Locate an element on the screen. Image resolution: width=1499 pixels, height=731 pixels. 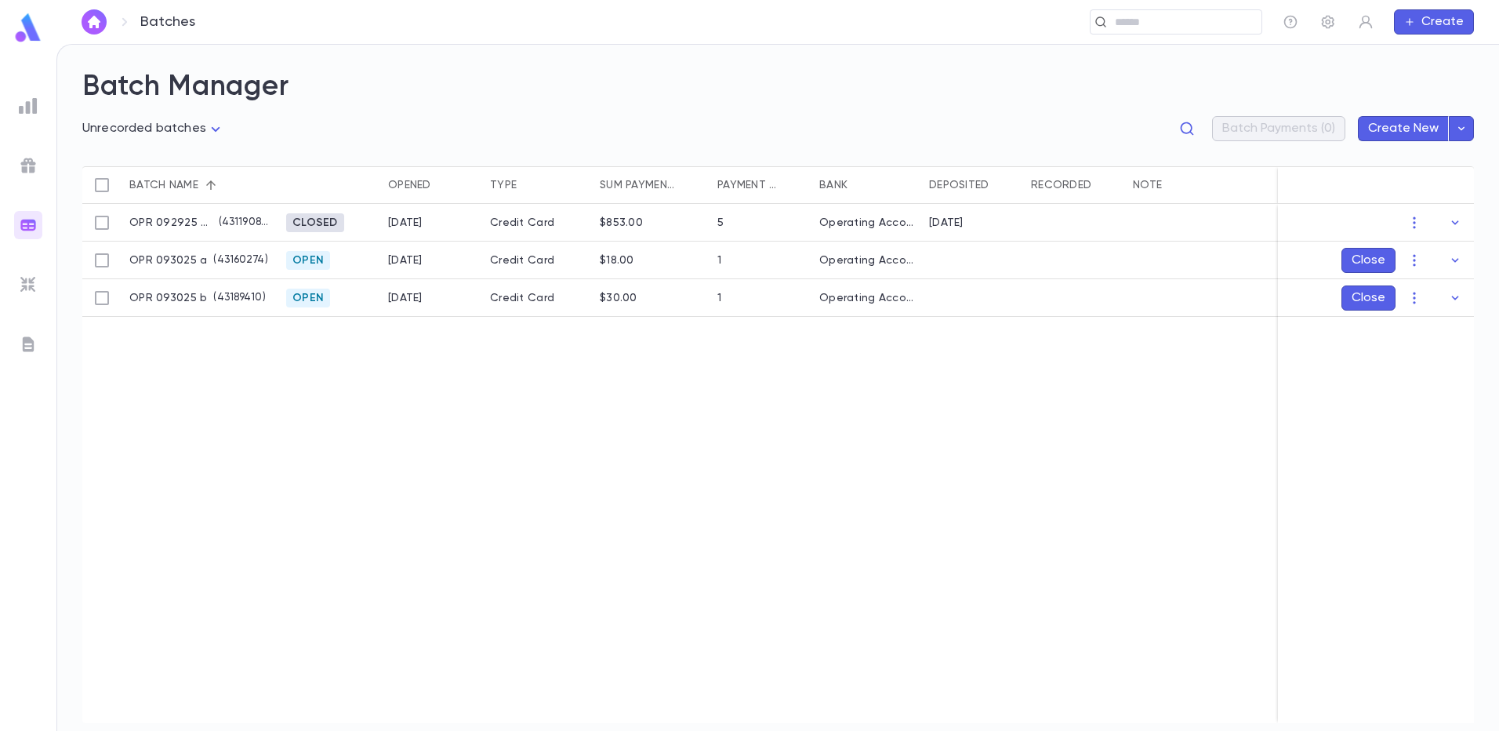
p: OPR 093025 a is located at coordinates (168, 260).